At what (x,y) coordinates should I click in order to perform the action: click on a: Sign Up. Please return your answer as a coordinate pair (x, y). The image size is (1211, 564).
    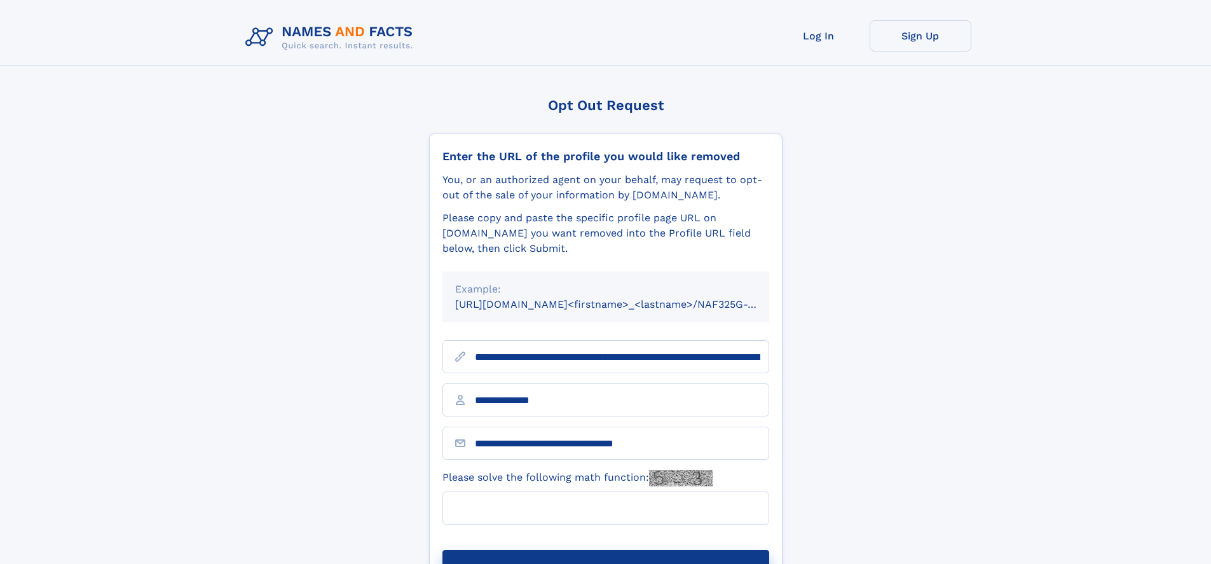
    Looking at the image, I should click on (920, 36).